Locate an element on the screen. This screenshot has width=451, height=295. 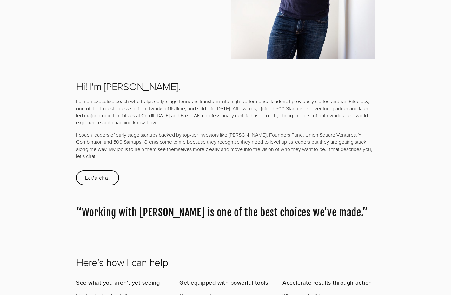
h3: Get equipped with powerful tools is located at coordinates (225, 283).